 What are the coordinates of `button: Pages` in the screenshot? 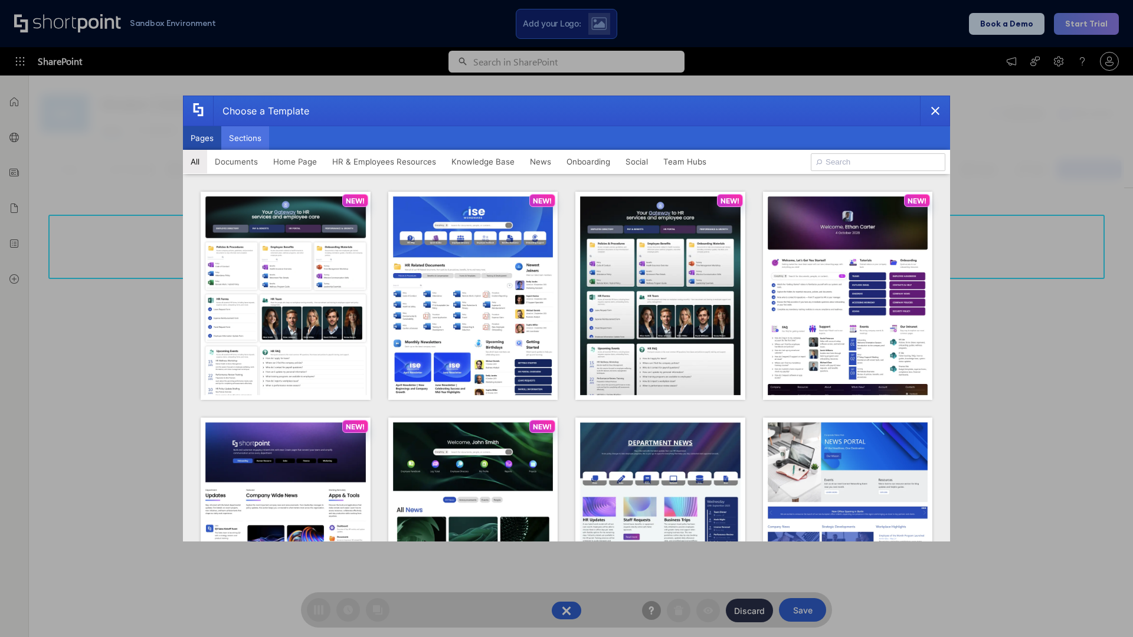 It's located at (202, 138).